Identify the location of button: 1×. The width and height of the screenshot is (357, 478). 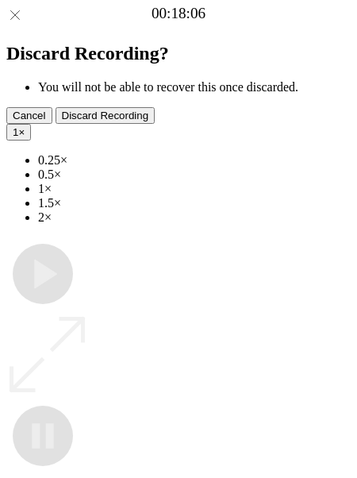
(18, 132).